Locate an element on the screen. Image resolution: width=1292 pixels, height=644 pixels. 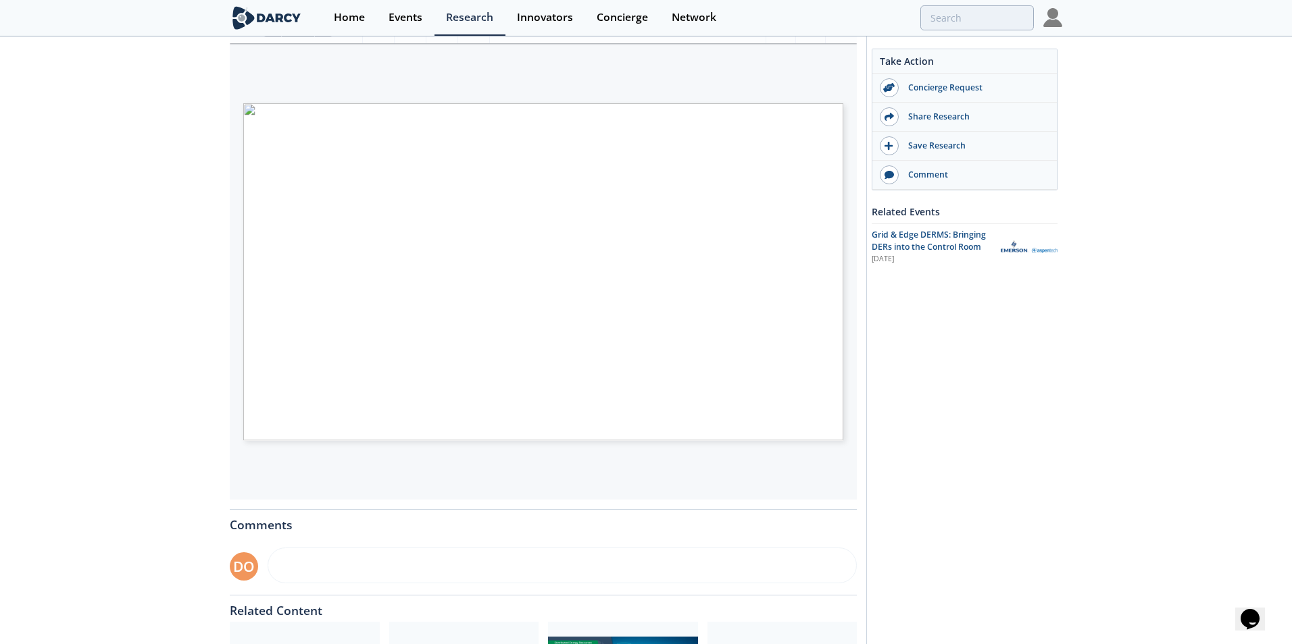
div: DO is located at coordinates (244, 567).